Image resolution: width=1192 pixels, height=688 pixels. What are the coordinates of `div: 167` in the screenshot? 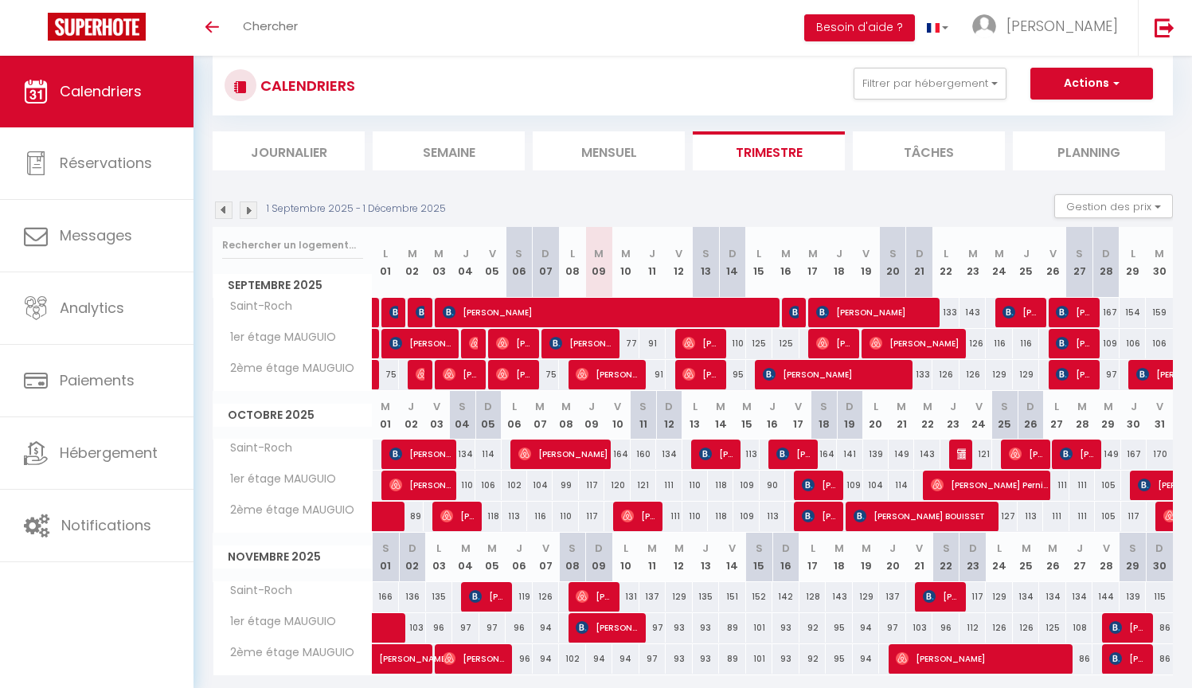 It's located at (1134, 454).